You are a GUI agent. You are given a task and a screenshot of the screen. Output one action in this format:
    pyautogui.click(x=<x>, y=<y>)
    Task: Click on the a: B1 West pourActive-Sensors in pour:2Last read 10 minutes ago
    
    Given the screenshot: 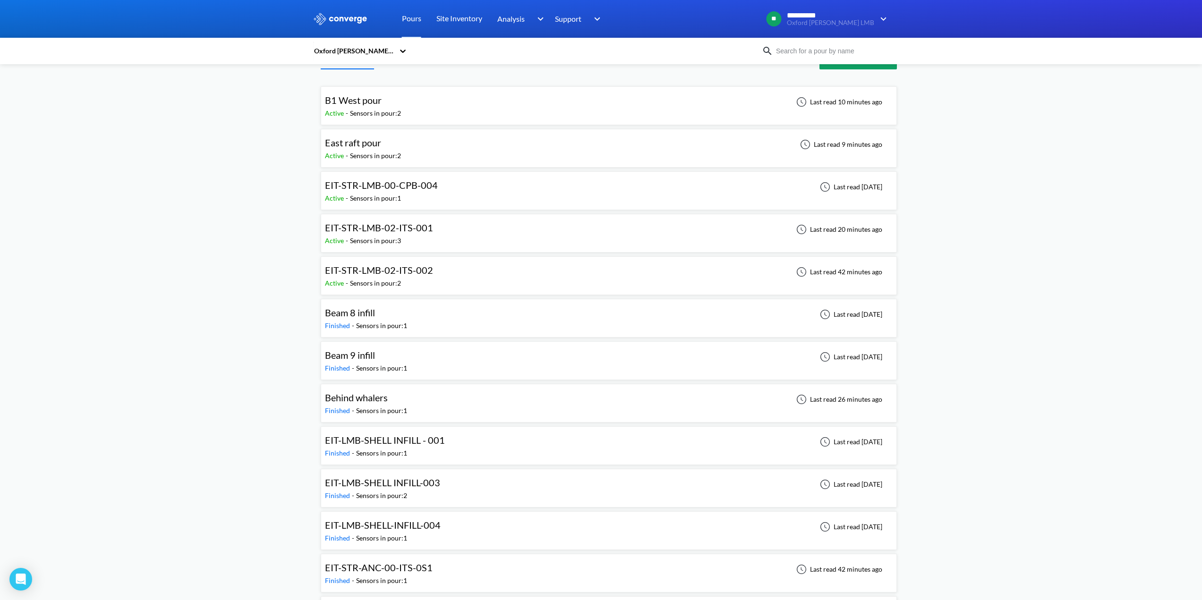 What is the action you would take?
    pyautogui.click(x=609, y=101)
    